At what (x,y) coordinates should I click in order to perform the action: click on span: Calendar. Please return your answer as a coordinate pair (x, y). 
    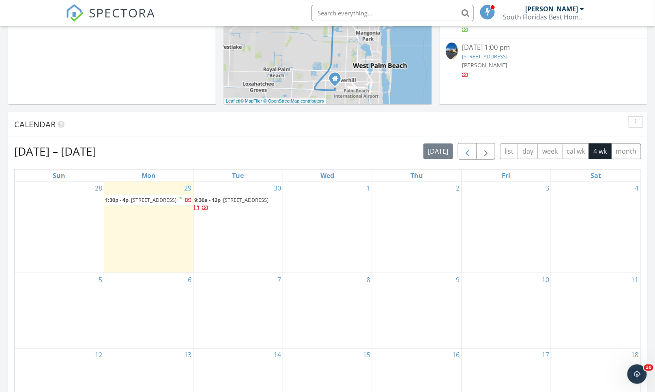
    Looking at the image, I should click on (35, 124).